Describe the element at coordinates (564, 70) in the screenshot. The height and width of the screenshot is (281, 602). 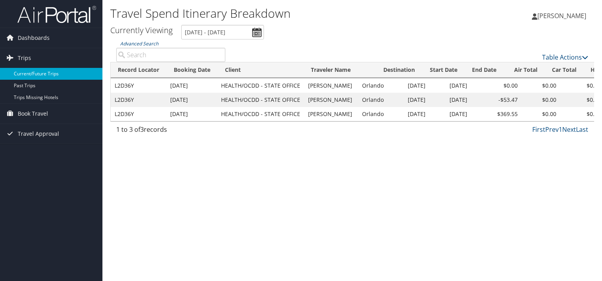
I see `th: Car Total: activate to sort column ascending` at that location.